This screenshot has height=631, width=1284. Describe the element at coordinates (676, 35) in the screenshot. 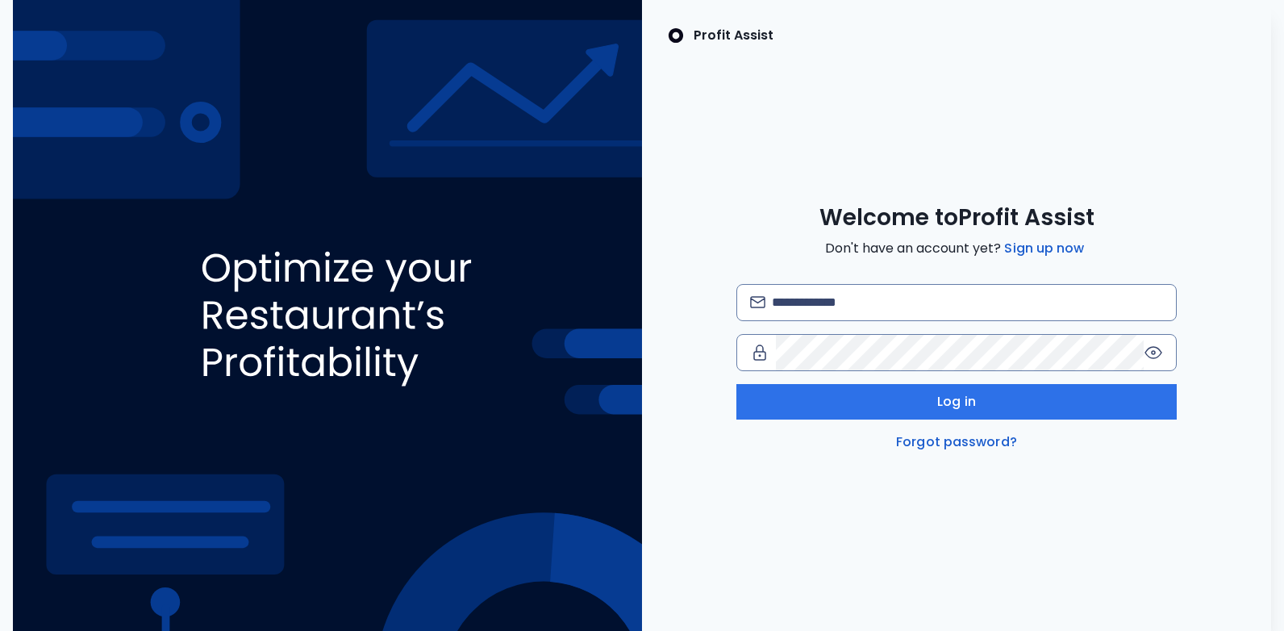

I see `img: SpotOn Logo` at that location.